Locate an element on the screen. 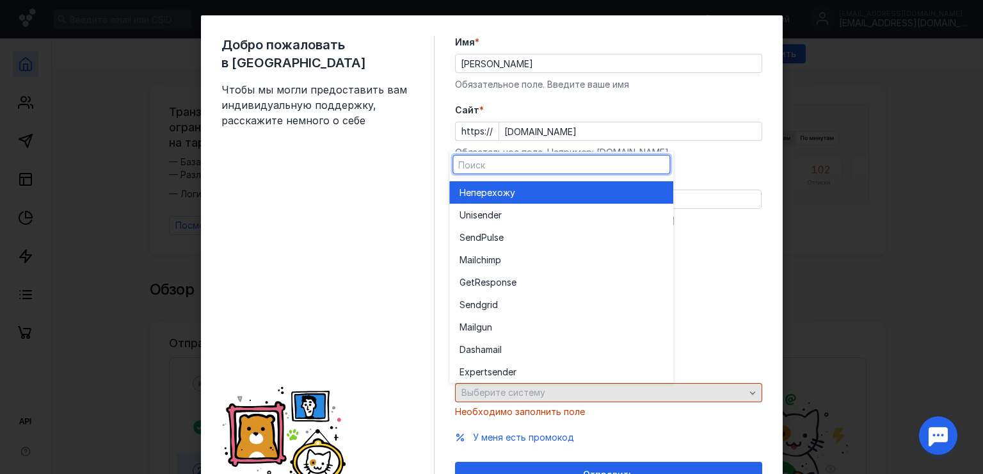 This screenshot has height=474, width=983. span: p is located at coordinates (498, 259).